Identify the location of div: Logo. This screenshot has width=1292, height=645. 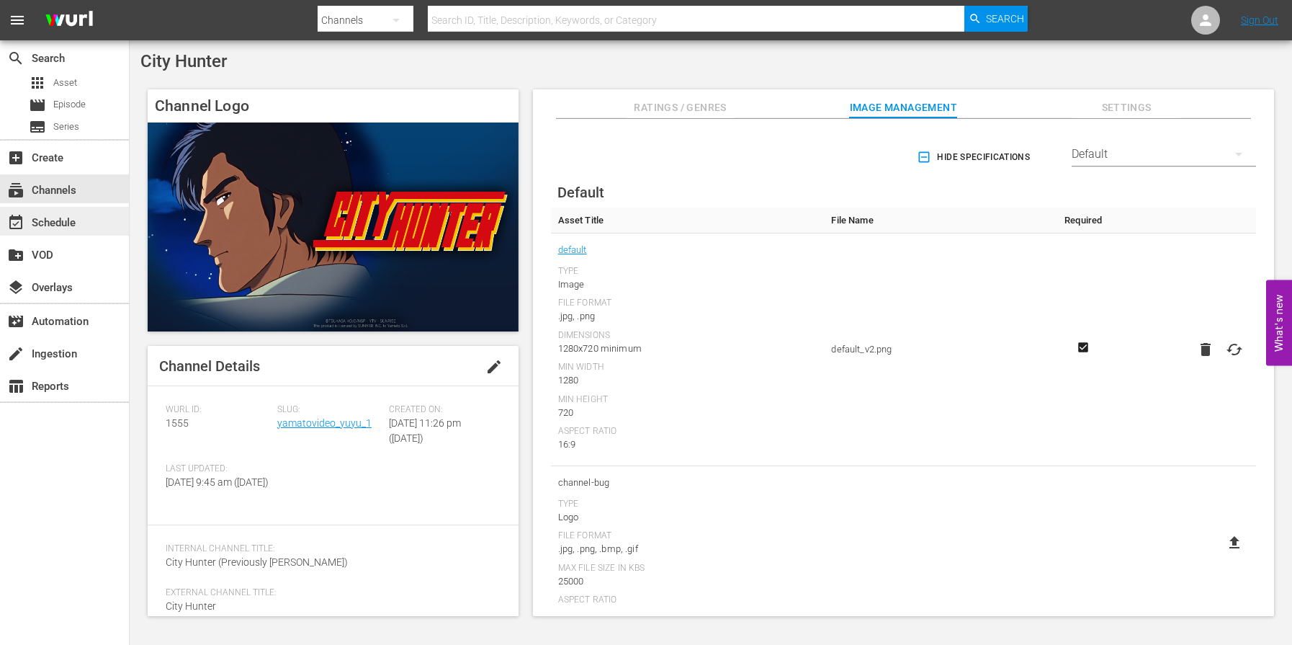
(688, 517).